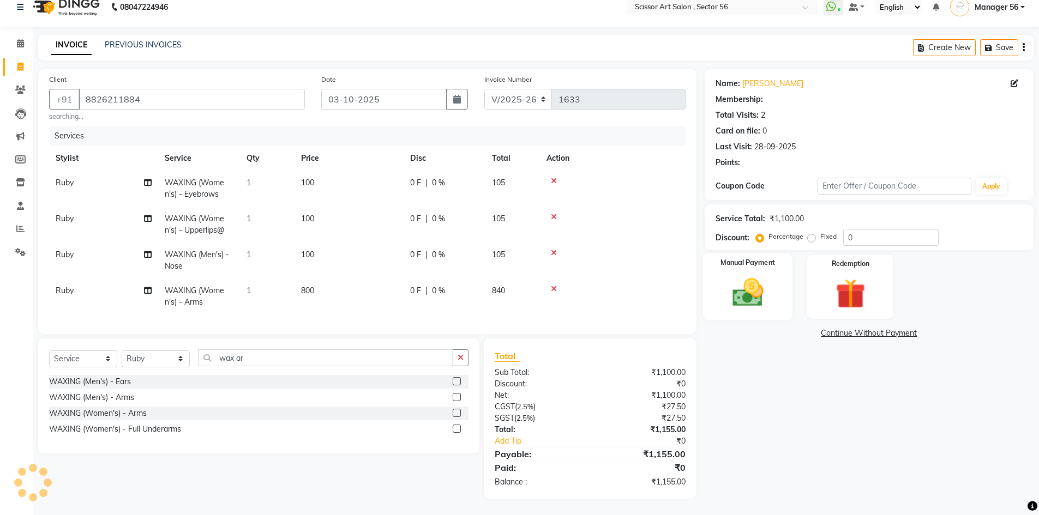 The height and width of the screenshot is (515, 1039). What do you see at coordinates (90, 382) in the screenshot?
I see `div: WAXING (Men's) - Ears` at bounding box center [90, 382].